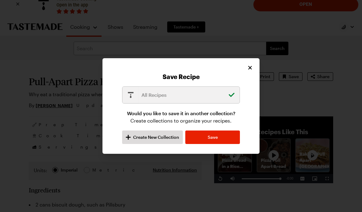  What do you see at coordinates (181, 113) in the screenshot?
I see `p: Would you like to save it in another collection?` at bounding box center [181, 113].